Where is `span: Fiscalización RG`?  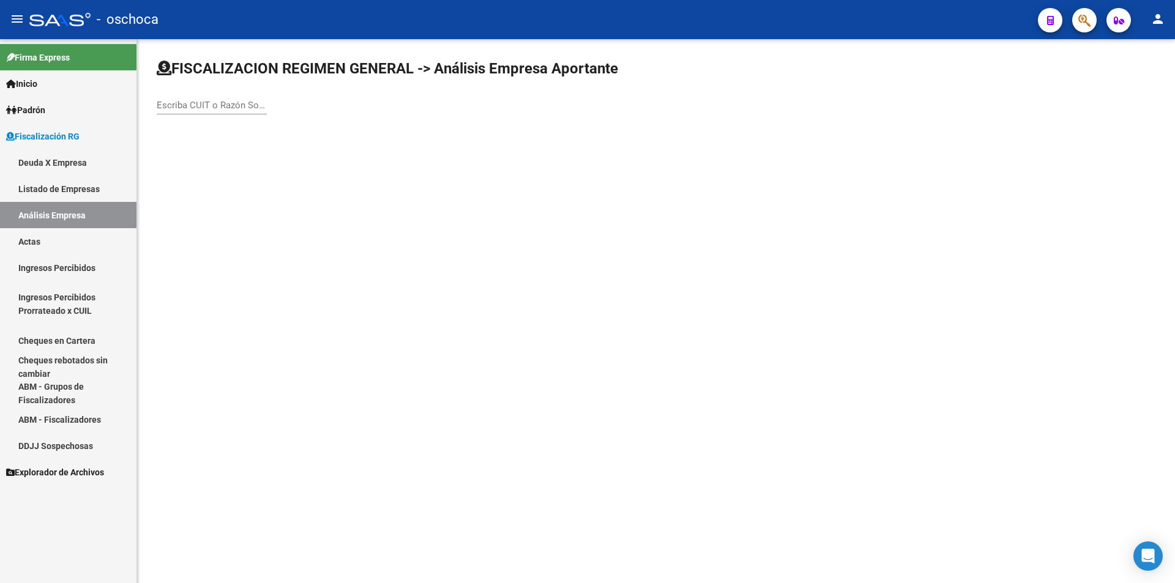 span: Fiscalización RG is located at coordinates (43, 137).